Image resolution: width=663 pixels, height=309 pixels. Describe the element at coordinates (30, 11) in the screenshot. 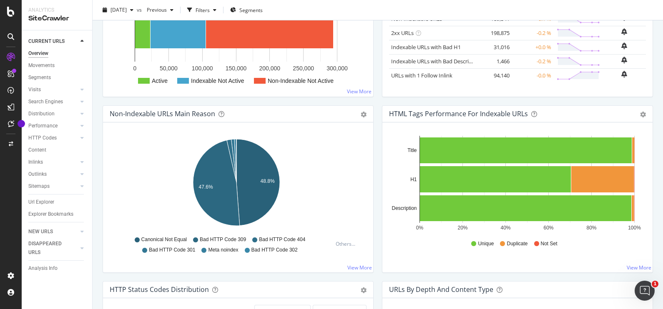

I see `img: Profile image for Customer Support` at that location.